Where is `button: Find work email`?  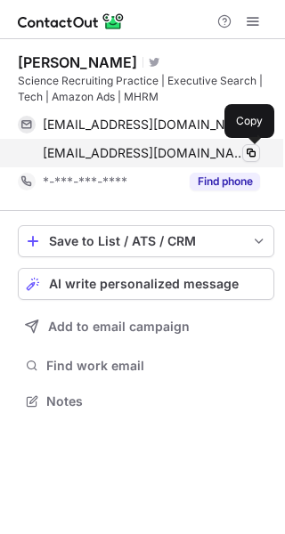 button: Find work email is located at coordinates (146, 366).